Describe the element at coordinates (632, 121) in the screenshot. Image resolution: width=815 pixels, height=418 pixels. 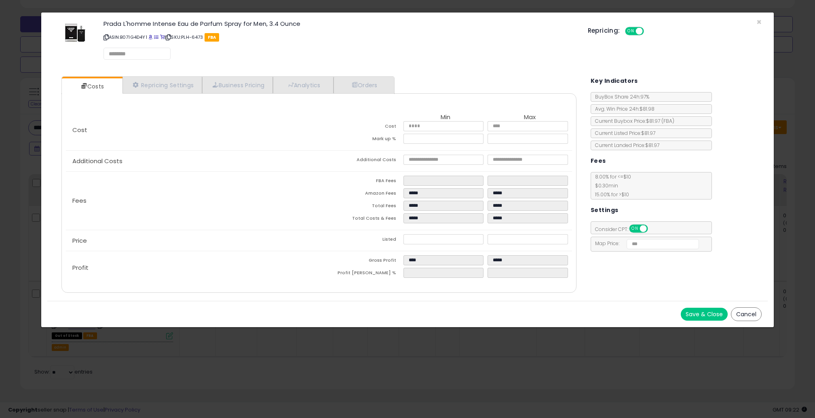
I see `span: Current Buybox Price:` at that location.